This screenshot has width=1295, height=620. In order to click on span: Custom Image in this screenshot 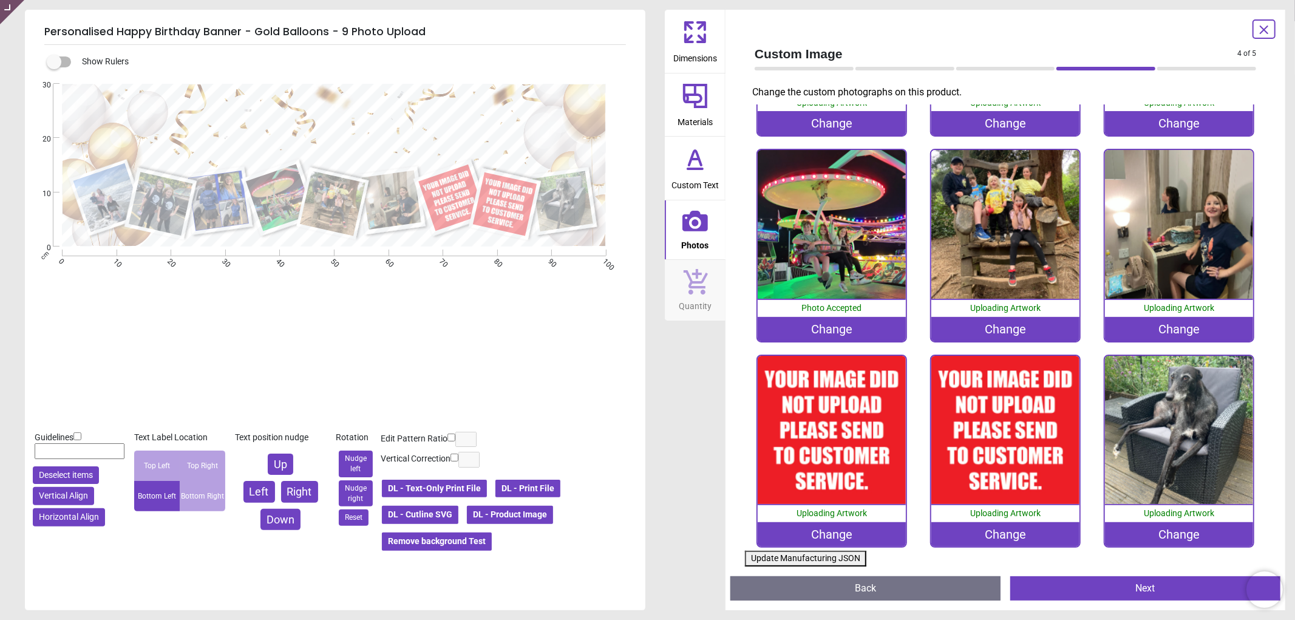, I will do `click(996, 53)`.